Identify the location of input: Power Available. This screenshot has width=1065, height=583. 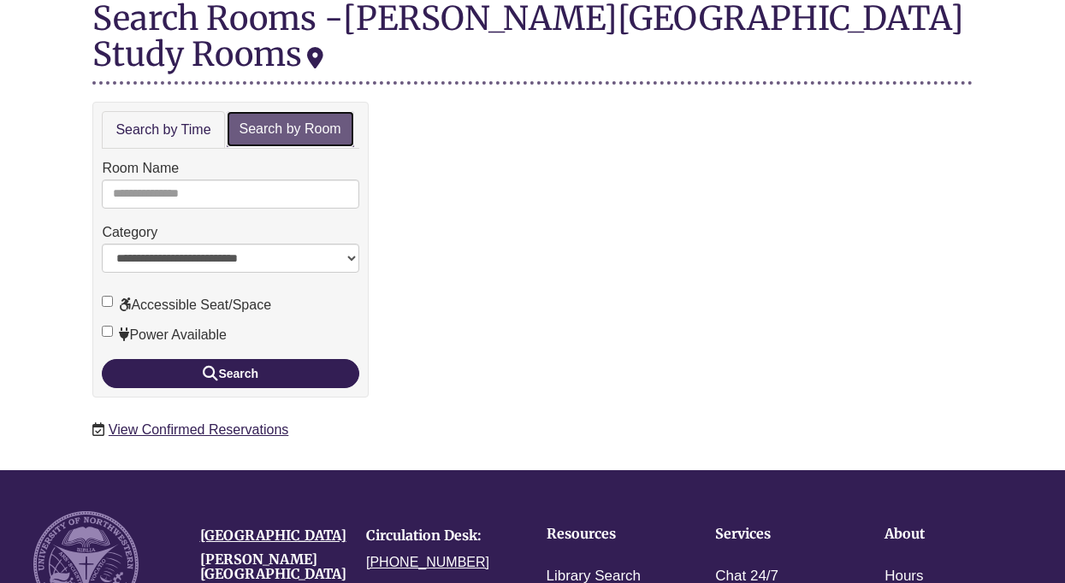
(107, 331).